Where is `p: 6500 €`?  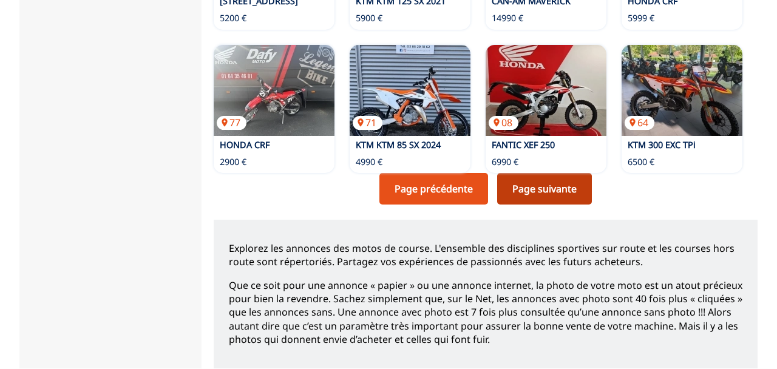
p: 6500 € is located at coordinates (641, 162).